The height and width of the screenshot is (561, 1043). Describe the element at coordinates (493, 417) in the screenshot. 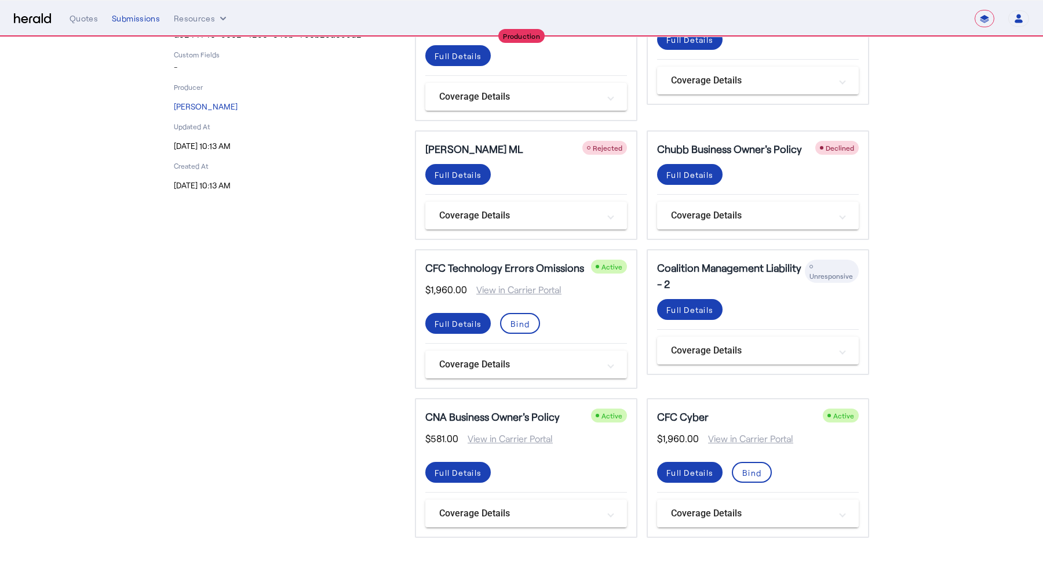

I see `h5: CNA Business Owner's Policy` at that location.